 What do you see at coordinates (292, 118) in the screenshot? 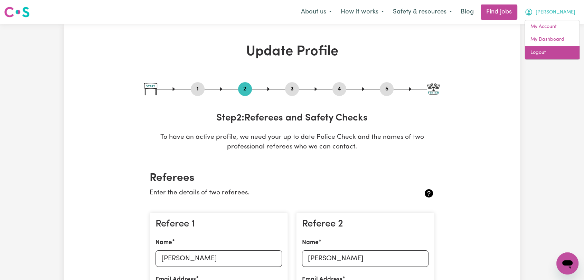
I see `h3: Step 2 : Referees and Safety Checks` at bounding box center [292, 118].